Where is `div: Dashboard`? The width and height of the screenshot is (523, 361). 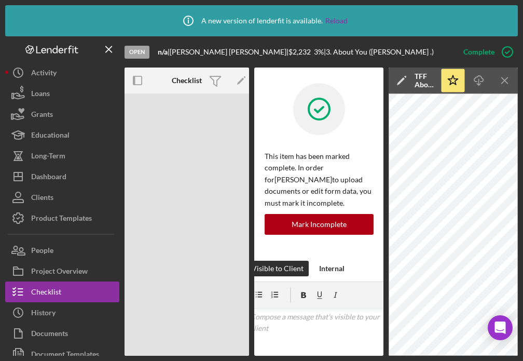
div: Dashboard is located at coordinates (49, 178).